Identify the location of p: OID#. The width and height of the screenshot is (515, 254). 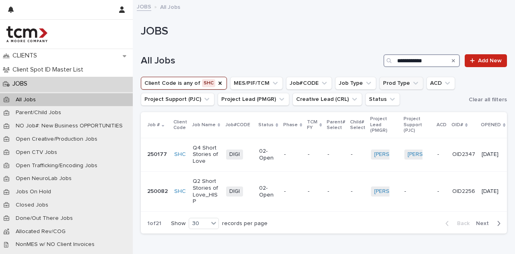
(457, 125).